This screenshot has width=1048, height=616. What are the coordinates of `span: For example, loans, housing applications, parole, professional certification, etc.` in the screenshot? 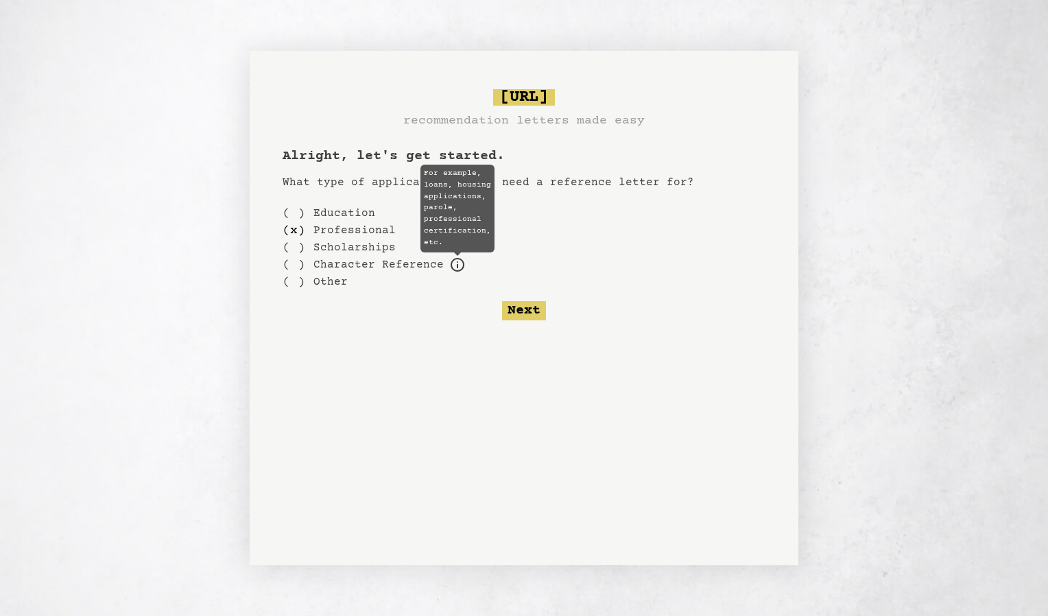 It's located at (458, 209).